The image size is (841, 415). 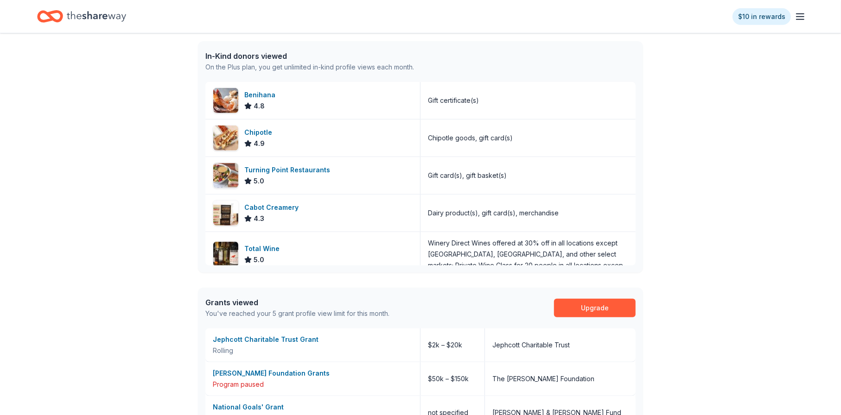 I want to click on img: Image for Total Wine, so click(x=226, y=254).